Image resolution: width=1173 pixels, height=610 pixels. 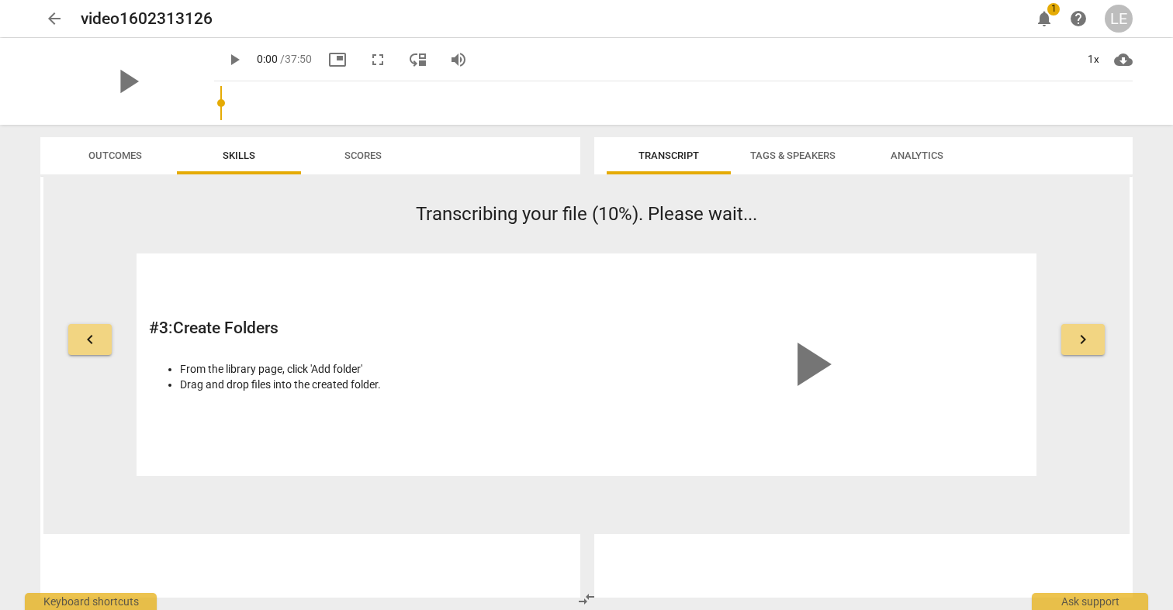 What do you see at coordinates (234, 60) in the screenshot?
I see `button: Play` at bounding box center [234, 60].